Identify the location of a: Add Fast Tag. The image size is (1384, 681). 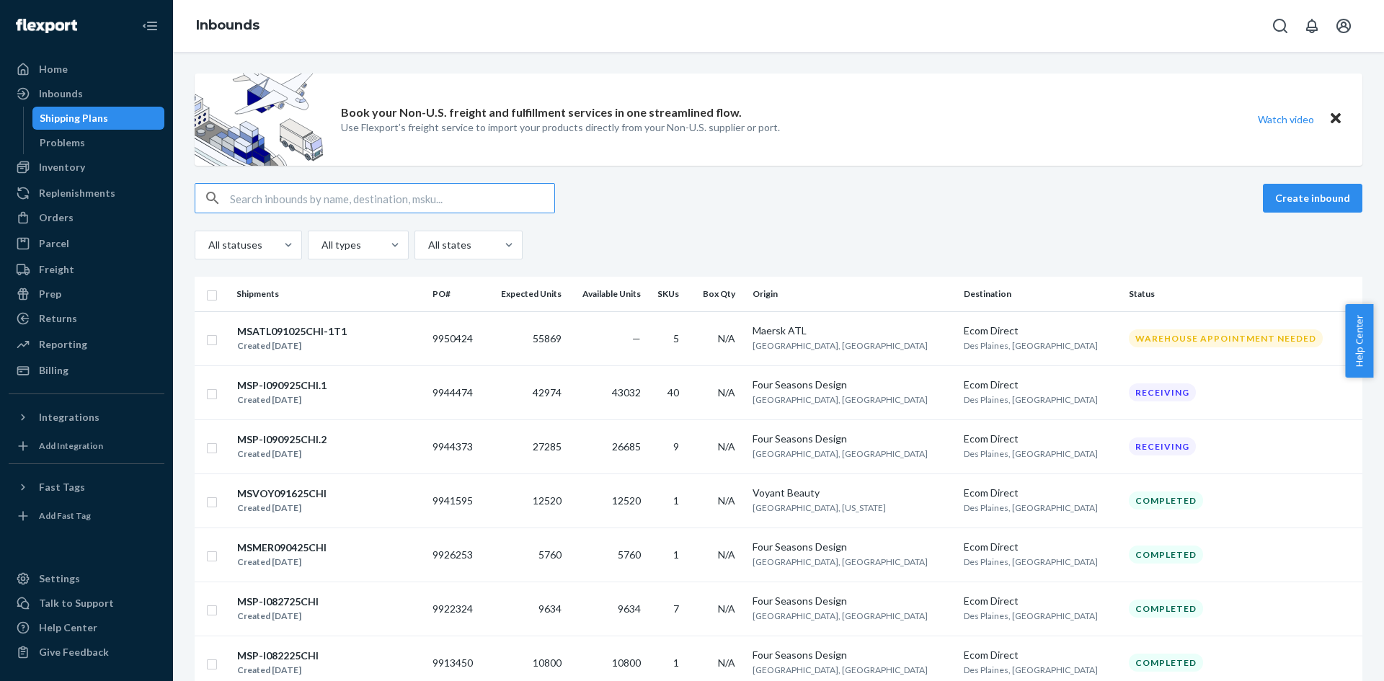
(86, 516).